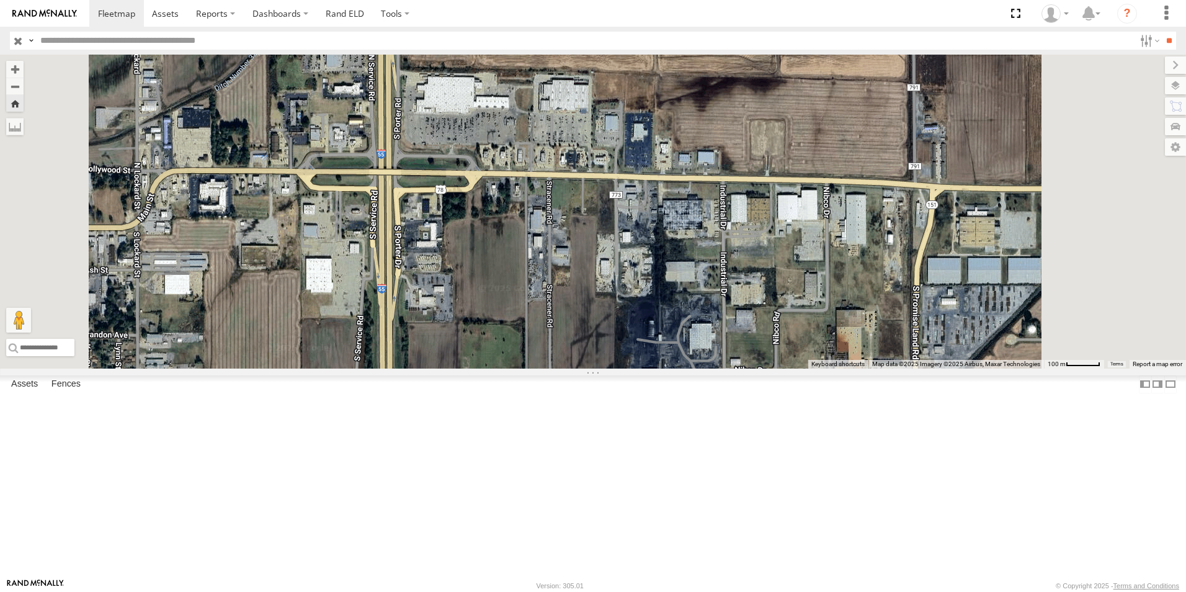 The image size is (1186, 592). I want to click on div: Craig King, so click(1055, 14).